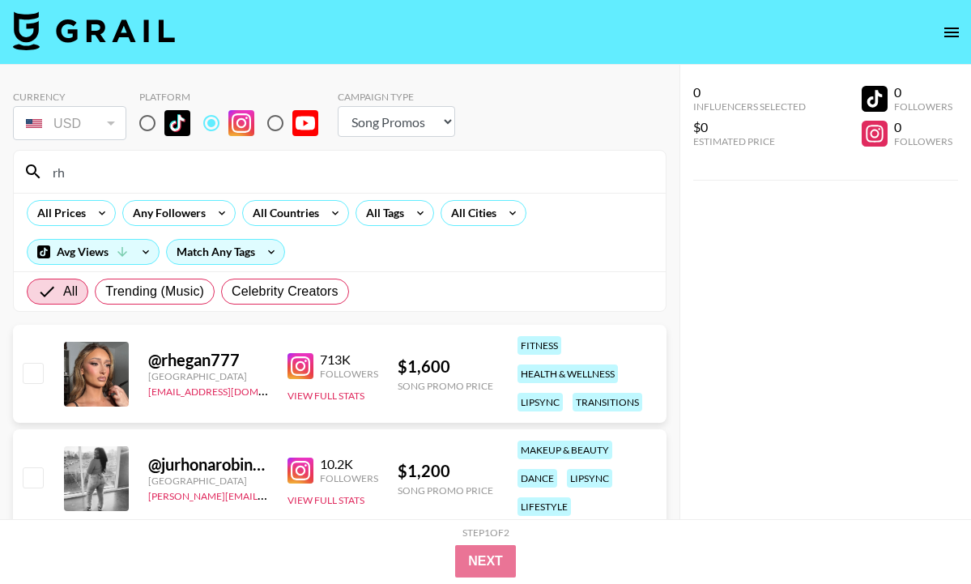 This screenshot has width=971, height=584. What do you see at coordinates (486, 532) in the screenshot?
I see `div: Step 1 of 2` at bounding box center [486, 532].